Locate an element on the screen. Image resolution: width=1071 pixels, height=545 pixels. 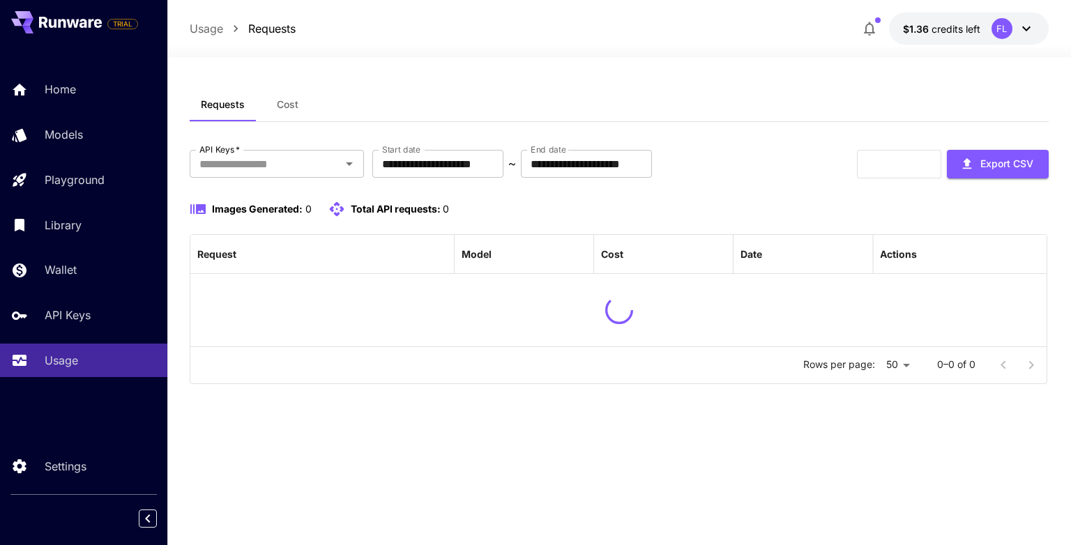
p: Settings is located at coordinates (66, 466).